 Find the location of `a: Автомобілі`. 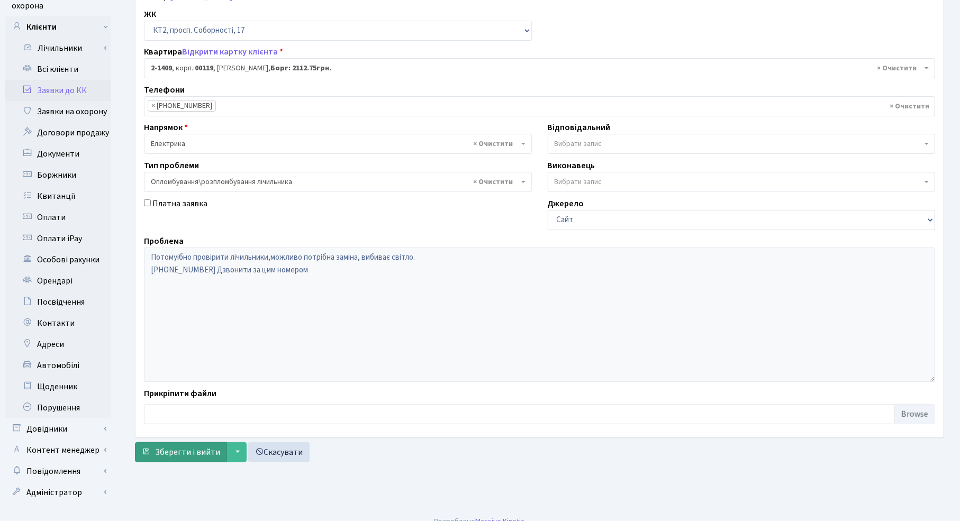

a: Автомобілі is located at coordinates (58, 366).